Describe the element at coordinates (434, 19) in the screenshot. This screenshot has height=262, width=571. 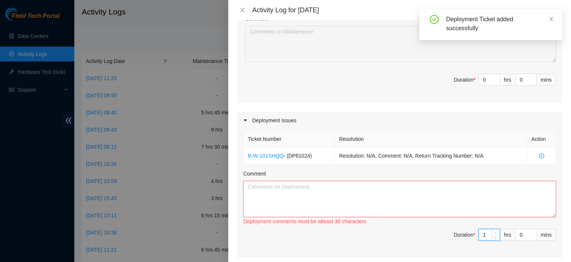
I see `span: check-circle` at that location.